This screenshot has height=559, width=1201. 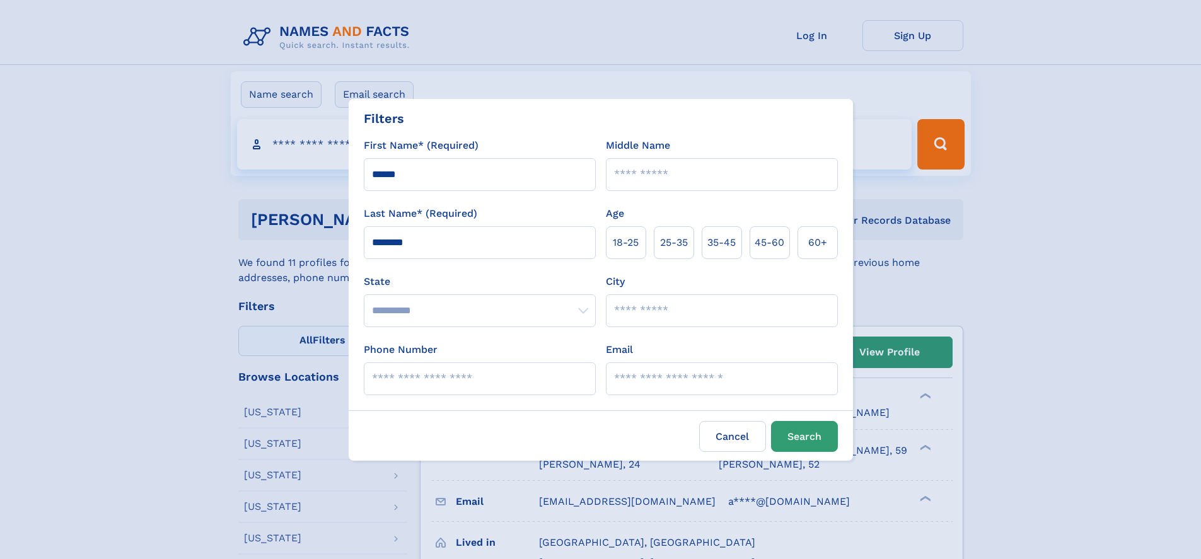 I want to click on label: Age, so click(x=615, y=214).